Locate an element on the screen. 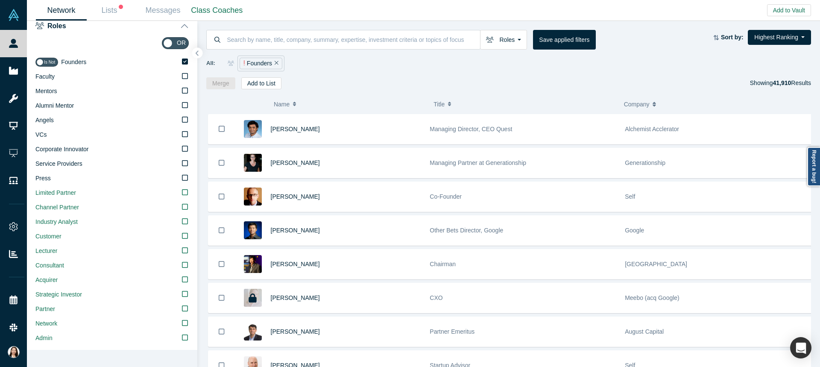 The width and height of the screenshot is (820, 367). button: Add to Vault is located at coordinates (789, 10).